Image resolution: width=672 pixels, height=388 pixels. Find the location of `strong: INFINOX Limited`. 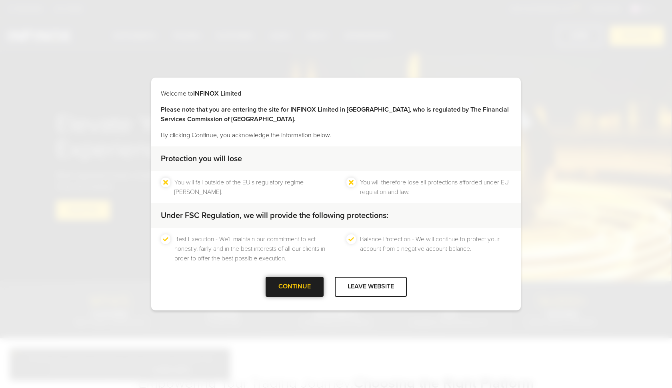

strong: INFINOX Limited is located at coordinates (217, 94).